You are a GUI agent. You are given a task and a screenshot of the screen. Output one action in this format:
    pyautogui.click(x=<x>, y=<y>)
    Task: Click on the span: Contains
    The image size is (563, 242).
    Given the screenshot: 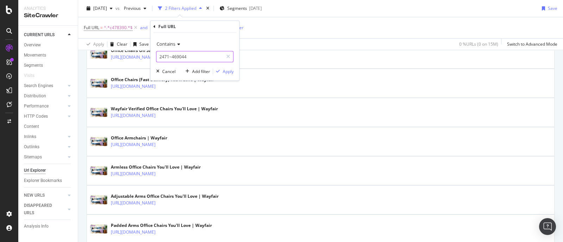 What is the action you would take?
    pyautogui.click(x=166, y=44)
    